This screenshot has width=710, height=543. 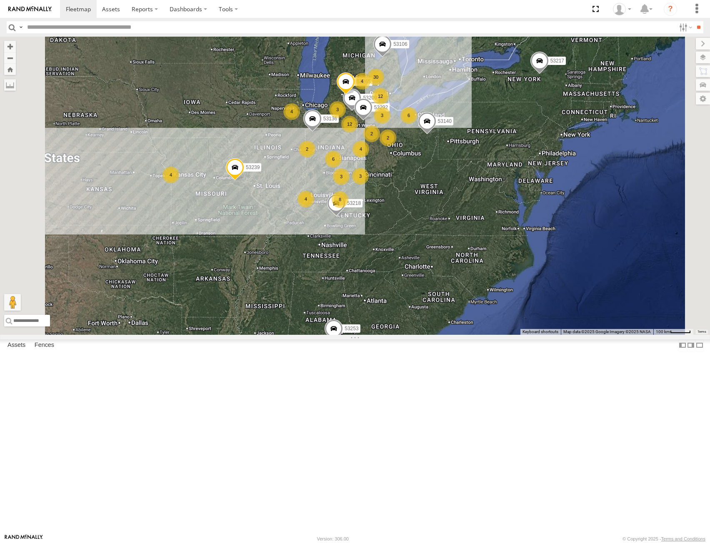 What do you see at coordinates (444, 121) in the screenshot?
I see `span: 53140` at bounding box center [444, 121].